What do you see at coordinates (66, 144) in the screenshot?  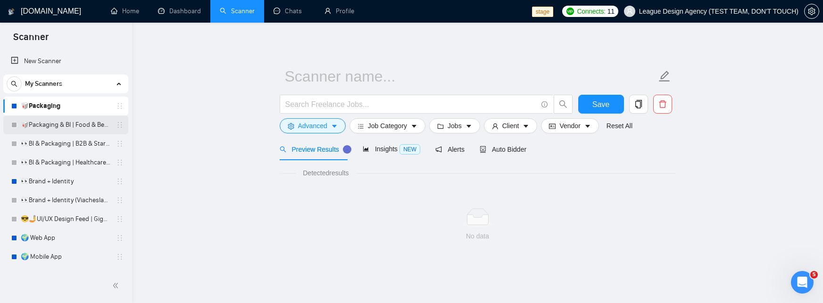 I see `a: 👀BI & Packaging | B2B & Startup` at bounding box center [66, 144].